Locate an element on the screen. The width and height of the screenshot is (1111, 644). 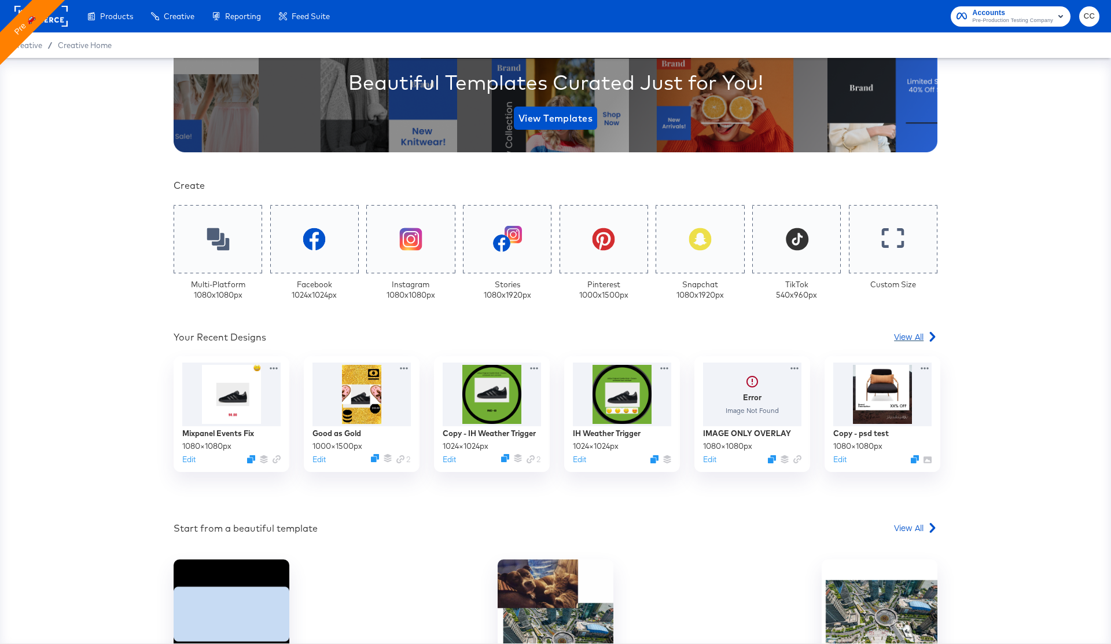
div: 1000 × 1500 px is located at coordinates (337, 446).